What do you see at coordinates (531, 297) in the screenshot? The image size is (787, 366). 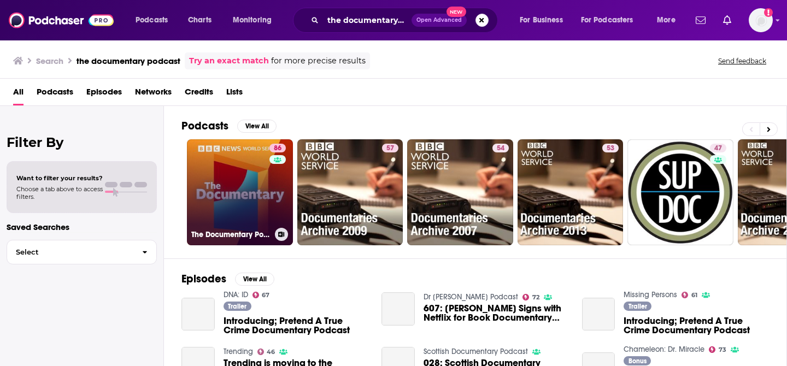 I see `a: 72` at bounding box center [531, 297].